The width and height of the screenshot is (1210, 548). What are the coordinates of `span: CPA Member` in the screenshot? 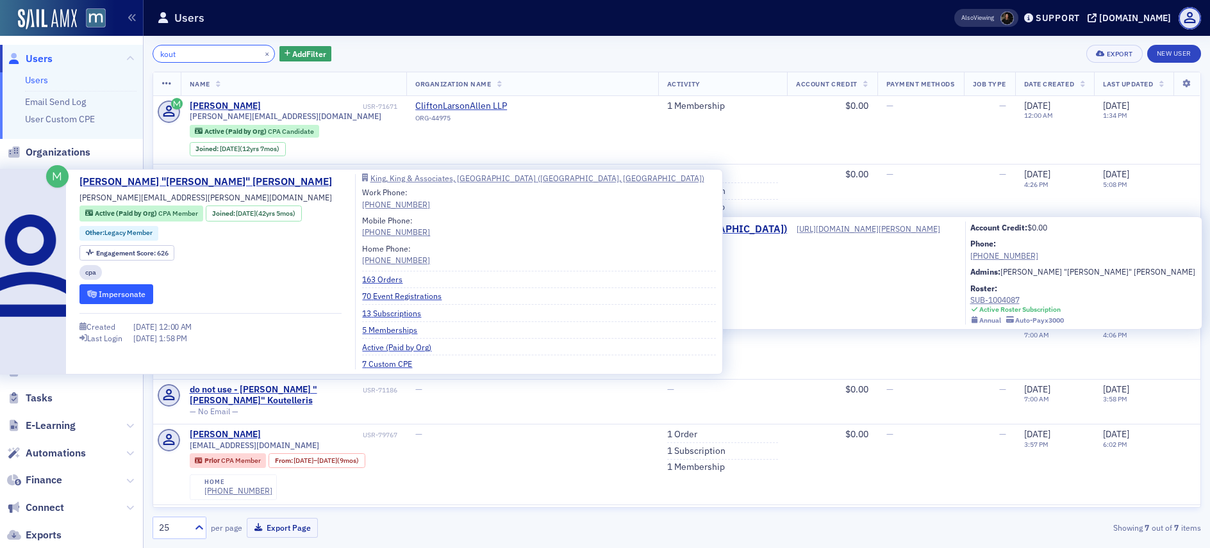 It's located at (241, 461).